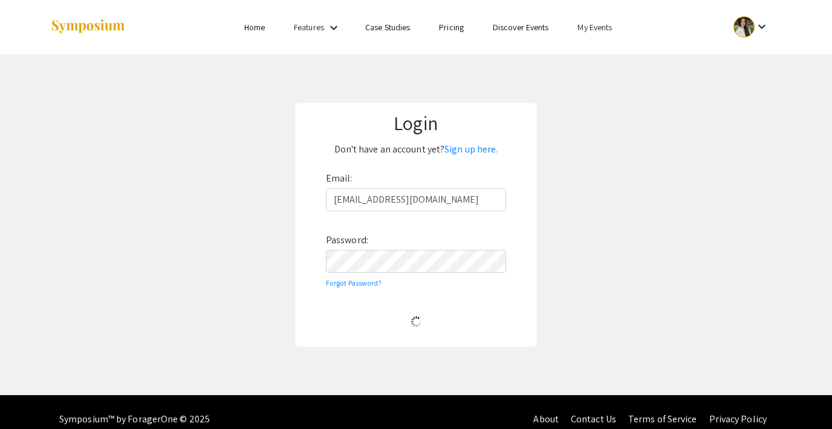 The image size is (832, 429). What do you see at coordinates (751, 27) in the screenshot?
I see `button: Expand account dropdown` at bounding box center [751, 27].